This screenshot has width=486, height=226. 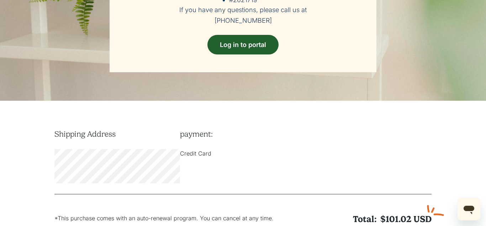 What do you see at coordinates (186, 218) in the screenshot?
I see `p: *This purchase comes with an auto-renewal program. You can cancel at any time.` at bounding box center [186, 218].